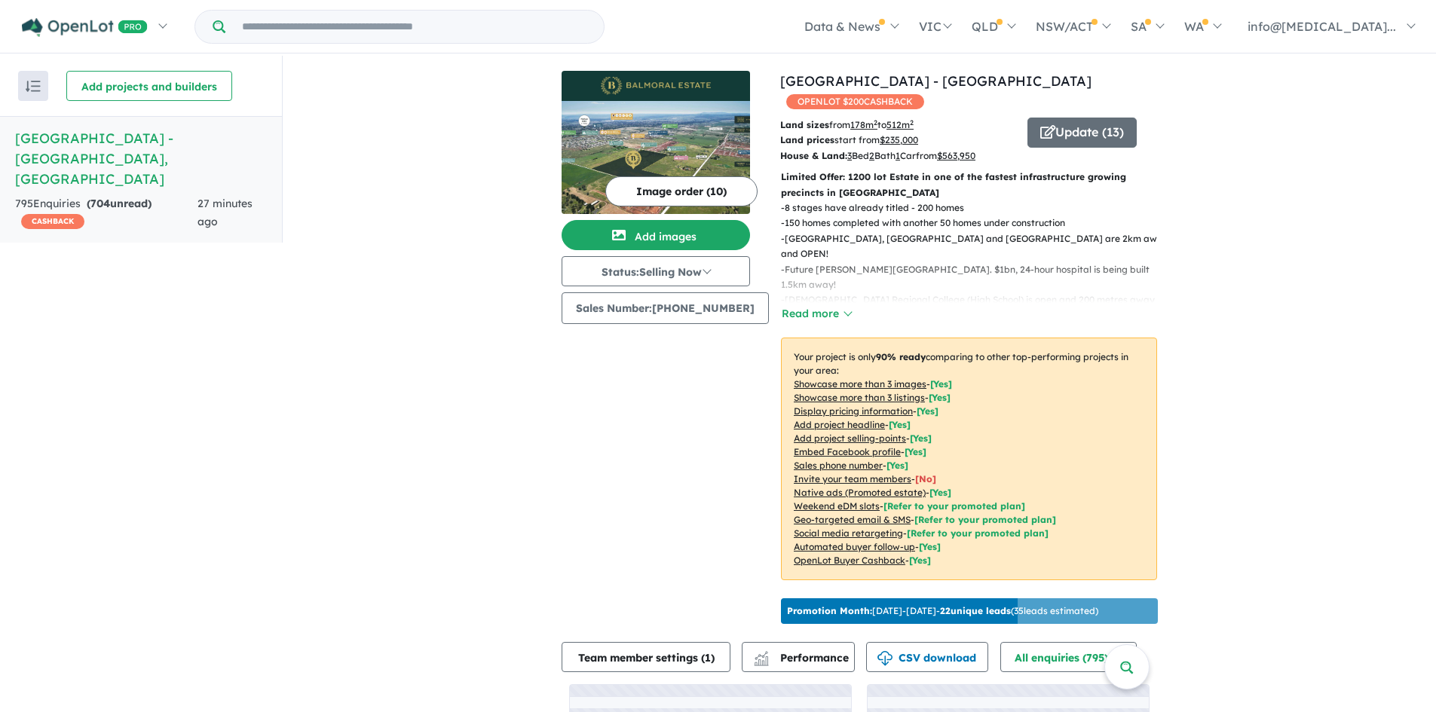 The image size is (1436, 712). What do you see at coordinates (849, 155) in the screenshot?
I see `u: 3` at bounding box center [849, 155].